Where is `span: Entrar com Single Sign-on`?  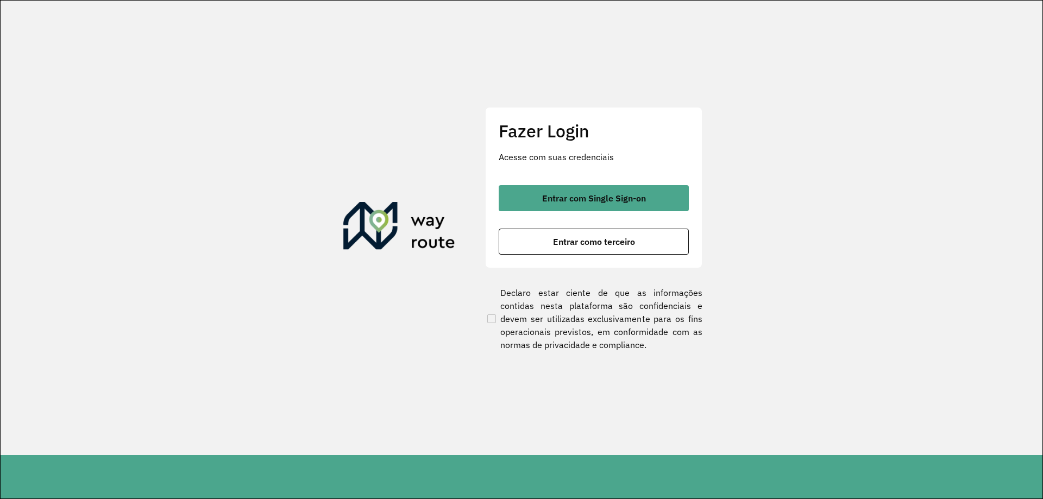 span: Entrar com Single Sign-on is located at coordinates (594, 198).